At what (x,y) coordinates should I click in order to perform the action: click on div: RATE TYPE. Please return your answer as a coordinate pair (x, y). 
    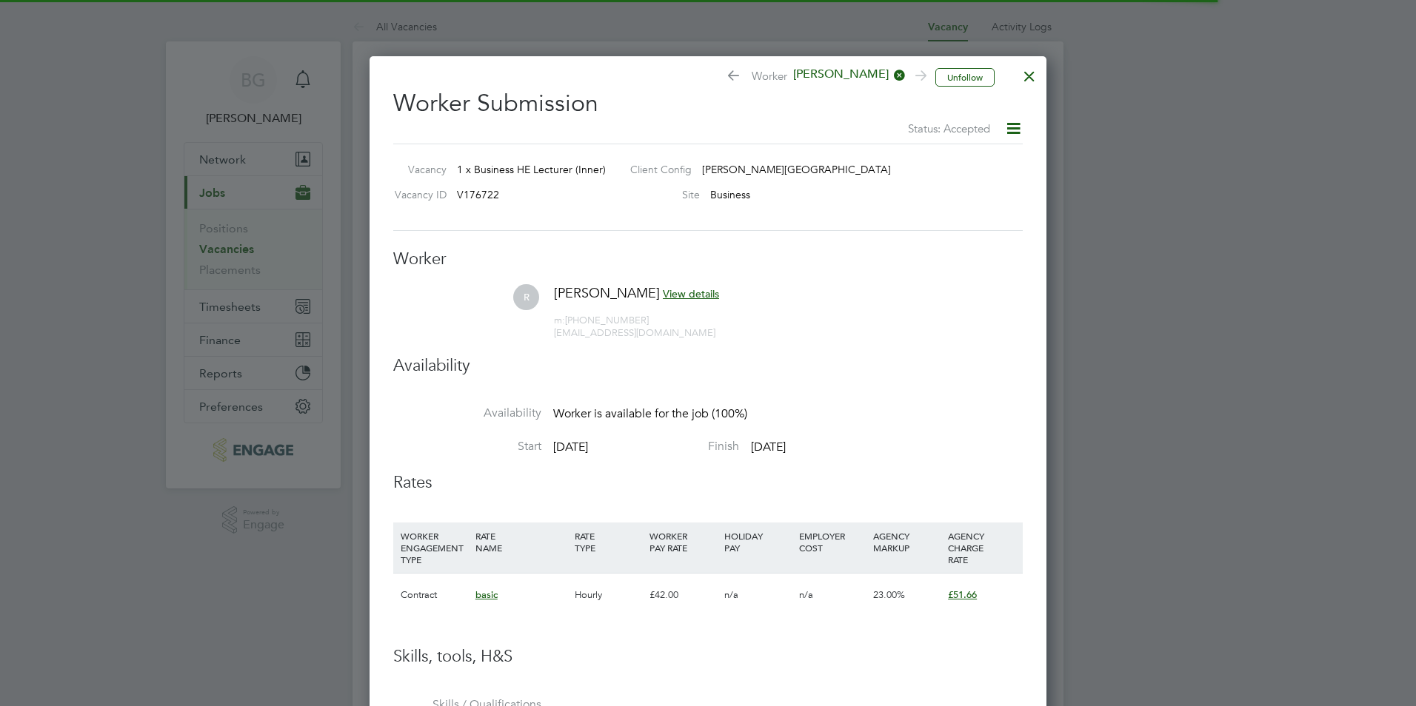
    Looking at the image, I should click on (608, 542).